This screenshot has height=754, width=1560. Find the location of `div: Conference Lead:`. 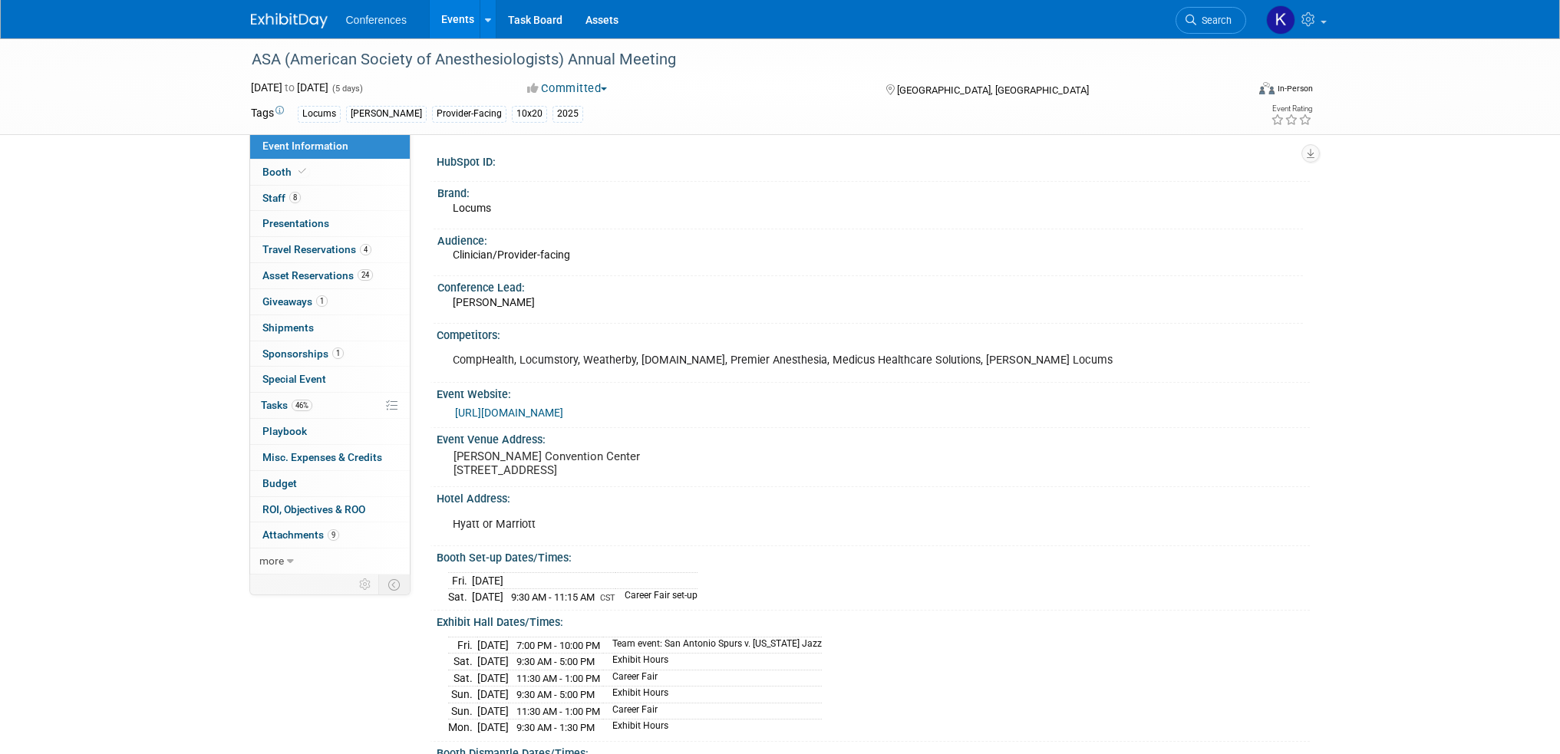

div: Conference Lead: is located at coordinates (870, 286).